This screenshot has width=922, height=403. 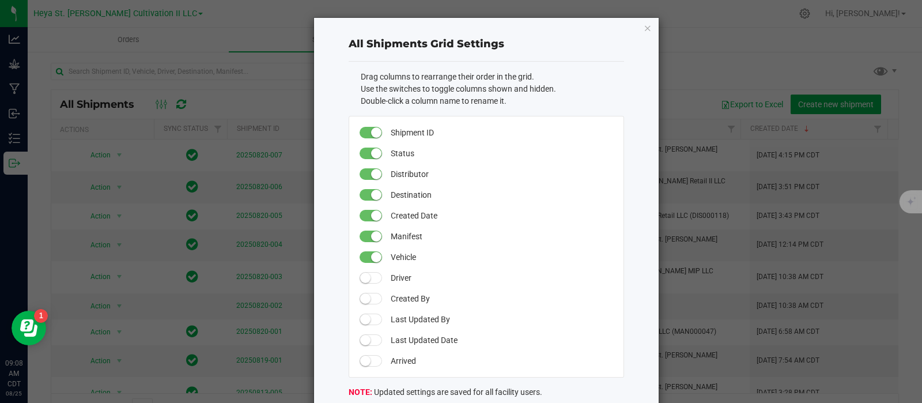 What do you see at coordinates (492, 89) in the screenshot?
I see `li: Use the switches to toggle columns shown and hidden.` at bounding box center [492, 89].